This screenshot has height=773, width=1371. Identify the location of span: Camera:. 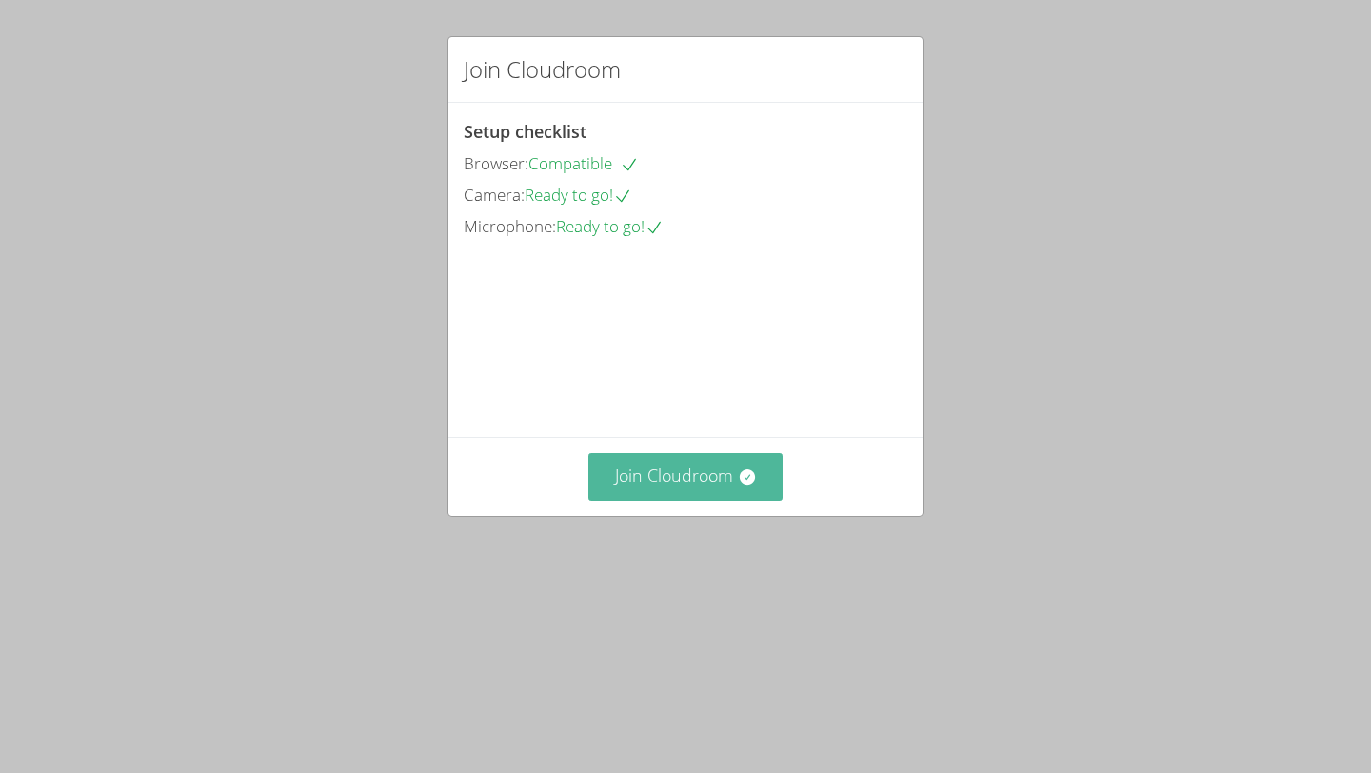
(494, 194).